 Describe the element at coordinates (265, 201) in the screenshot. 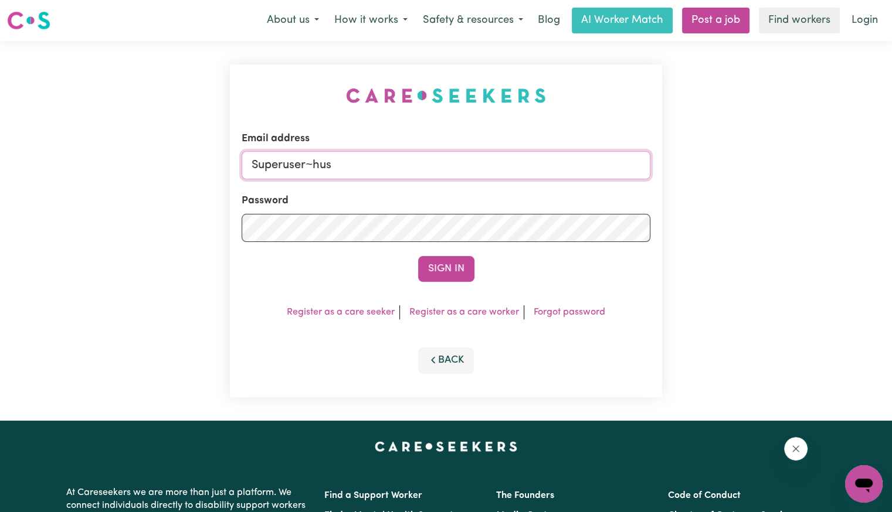

I see `label: Password` at that location.